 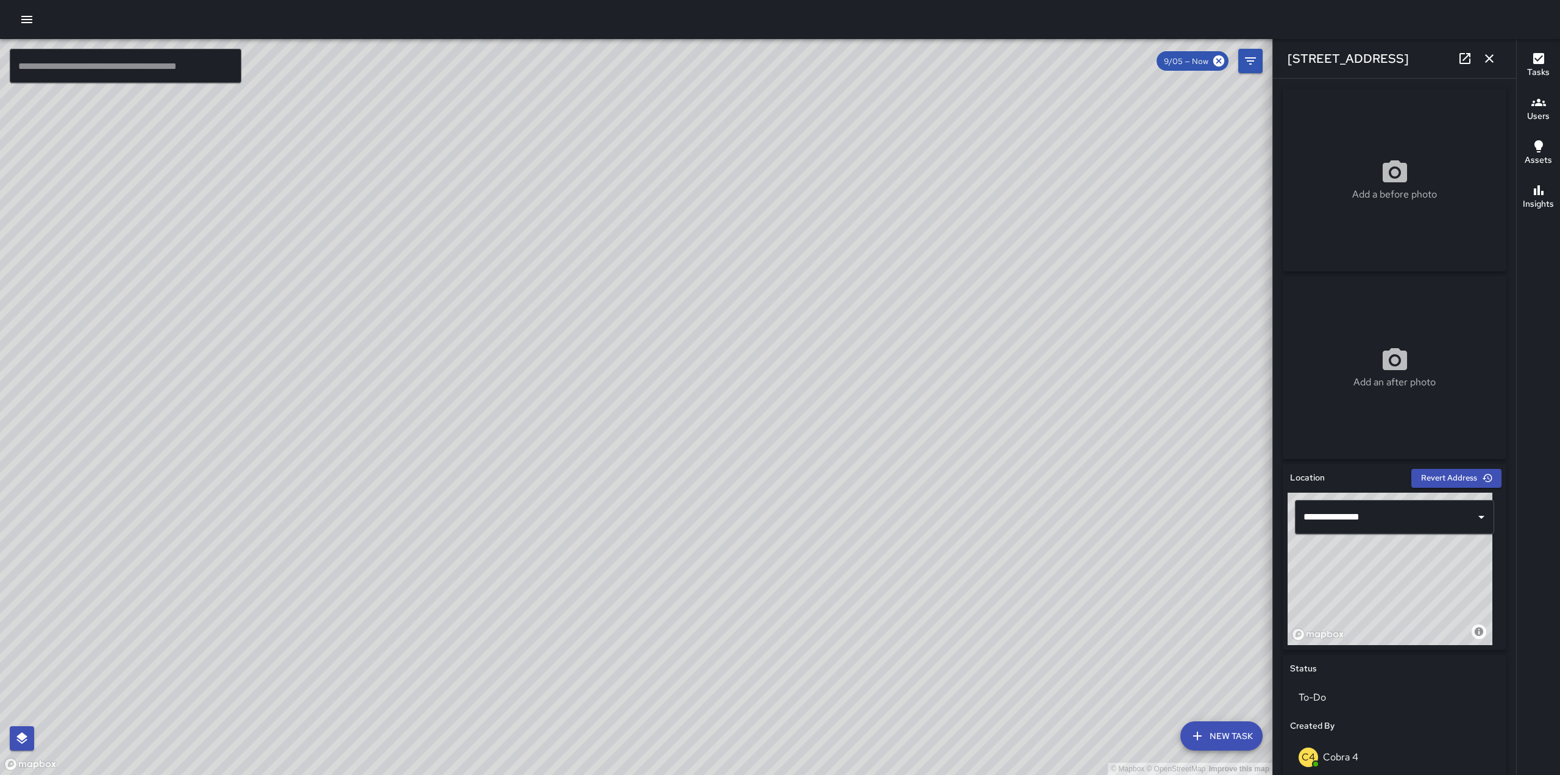 I want to click on button: Open, so click(x=1482, y=517).